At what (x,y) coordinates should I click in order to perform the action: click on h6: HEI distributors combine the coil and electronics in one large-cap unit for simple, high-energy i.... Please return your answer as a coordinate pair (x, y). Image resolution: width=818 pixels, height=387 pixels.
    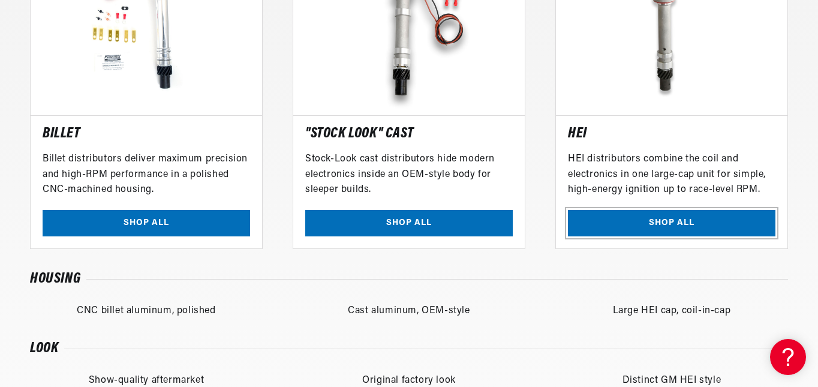
    Looking at the image, I should click on (672, 174).